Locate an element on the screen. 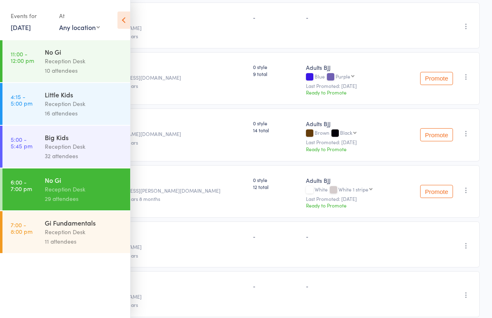 The width and height of the screenshot is (492, 318). div: Little Kids is located at coordinates (84, 95).